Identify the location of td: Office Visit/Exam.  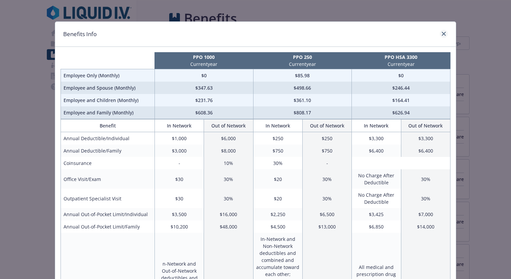
(108, 179).